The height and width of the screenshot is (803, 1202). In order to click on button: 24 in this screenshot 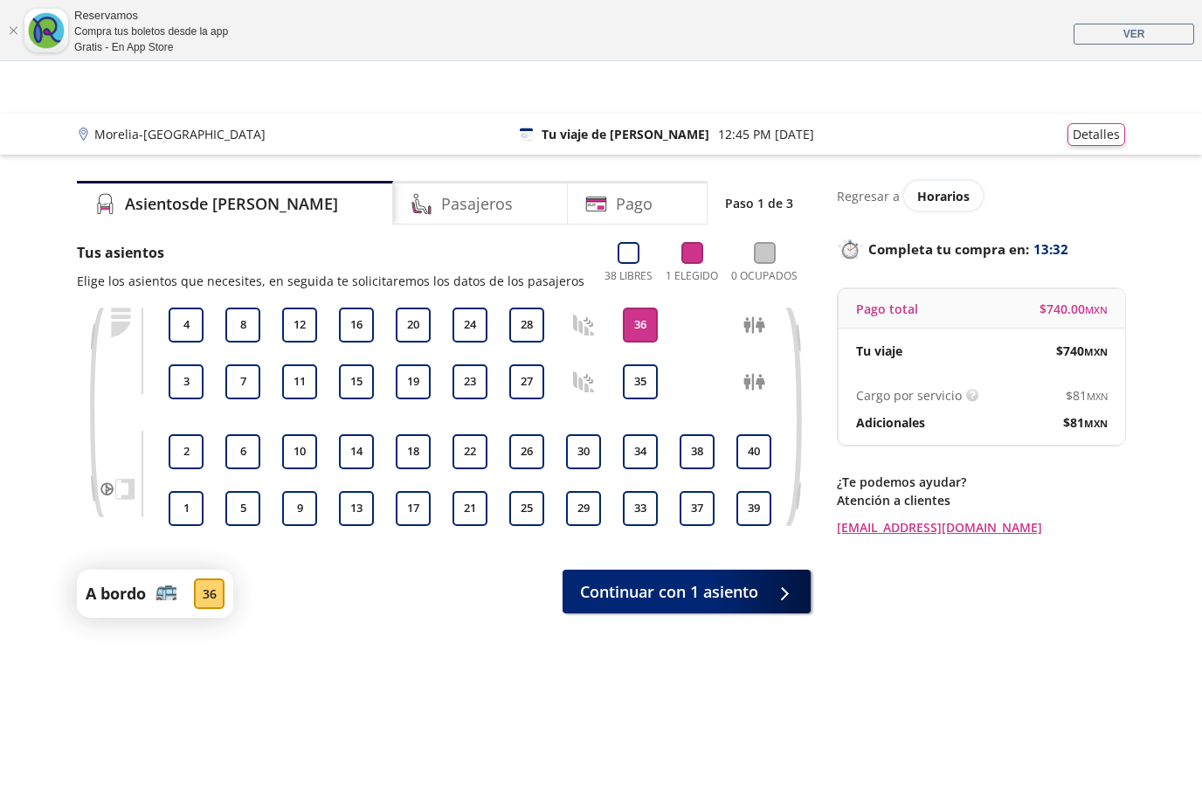, I will do `click(470, 325)`.